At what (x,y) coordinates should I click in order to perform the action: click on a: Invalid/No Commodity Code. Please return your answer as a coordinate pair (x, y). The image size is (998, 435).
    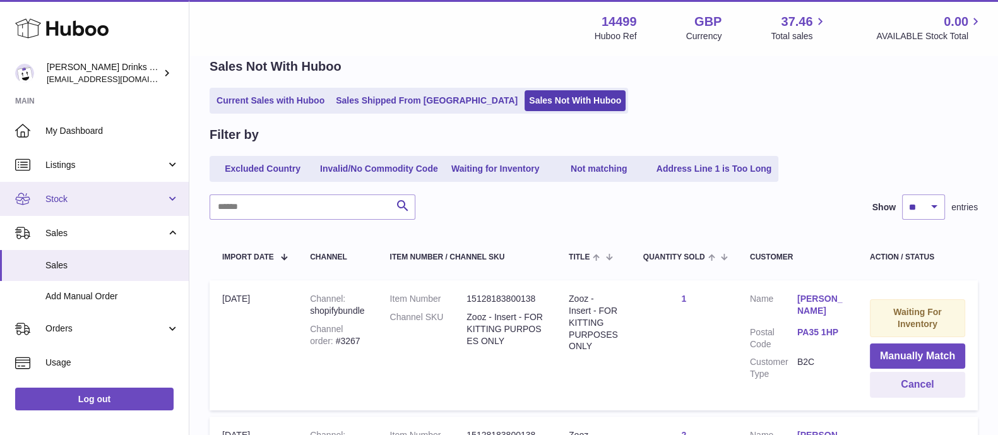
    Looking at the image, I should click on (379, 169).